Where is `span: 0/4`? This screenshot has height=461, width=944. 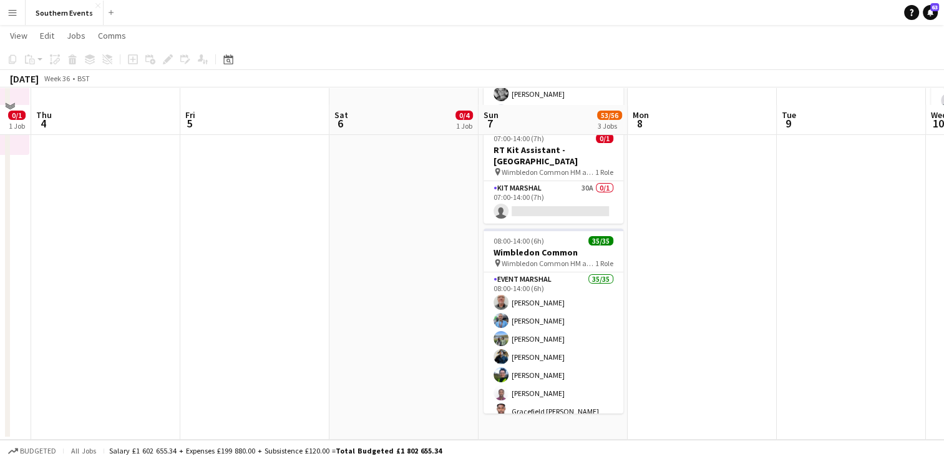
span: 0/4 is located at coordinates (464, 115).